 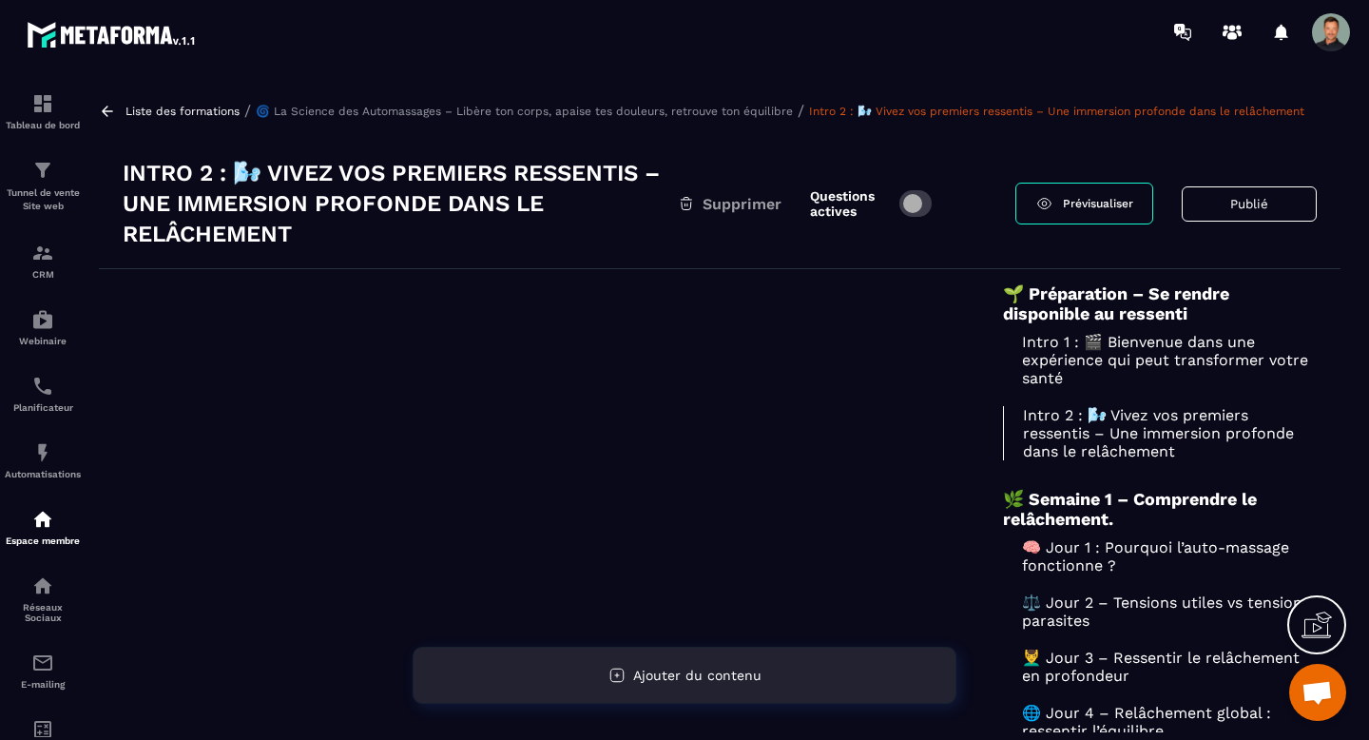 I want to click on a: social-networksocial-networkRéseaux Sociaux, so click(x=43, y=598).